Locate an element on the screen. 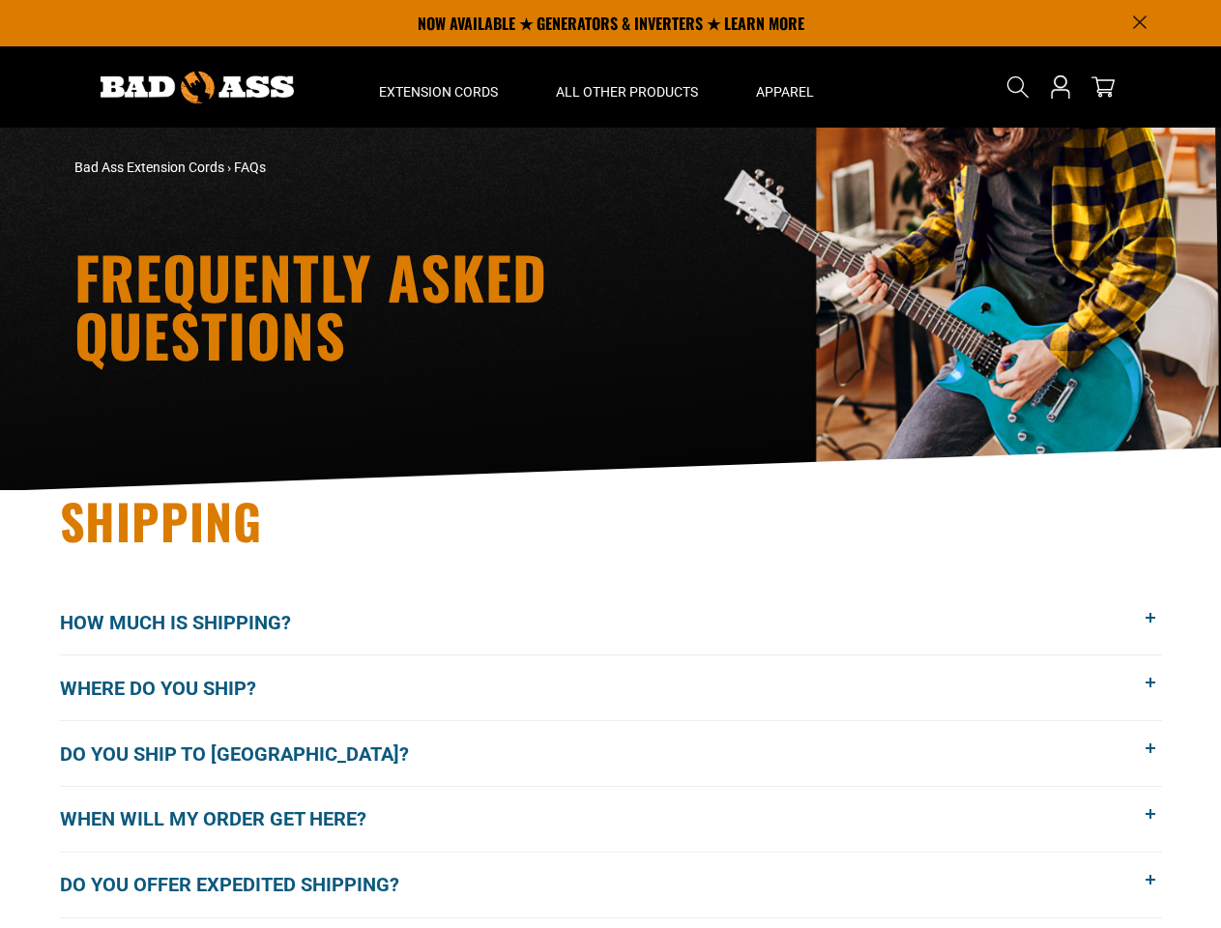 The height and width of the screenshot is (928, 1221). span: All Other Products is located at coordinates (626, 92).